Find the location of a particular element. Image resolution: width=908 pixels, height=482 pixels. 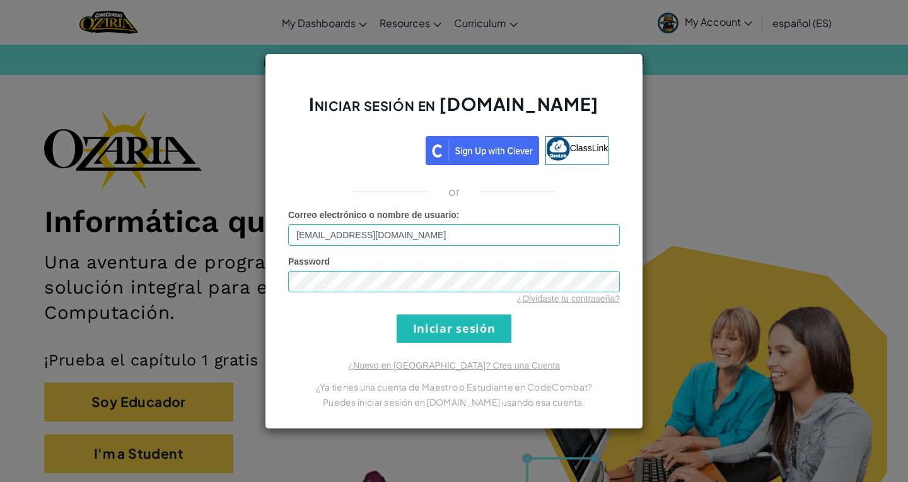

p: or is located at coordinates (454, 192).